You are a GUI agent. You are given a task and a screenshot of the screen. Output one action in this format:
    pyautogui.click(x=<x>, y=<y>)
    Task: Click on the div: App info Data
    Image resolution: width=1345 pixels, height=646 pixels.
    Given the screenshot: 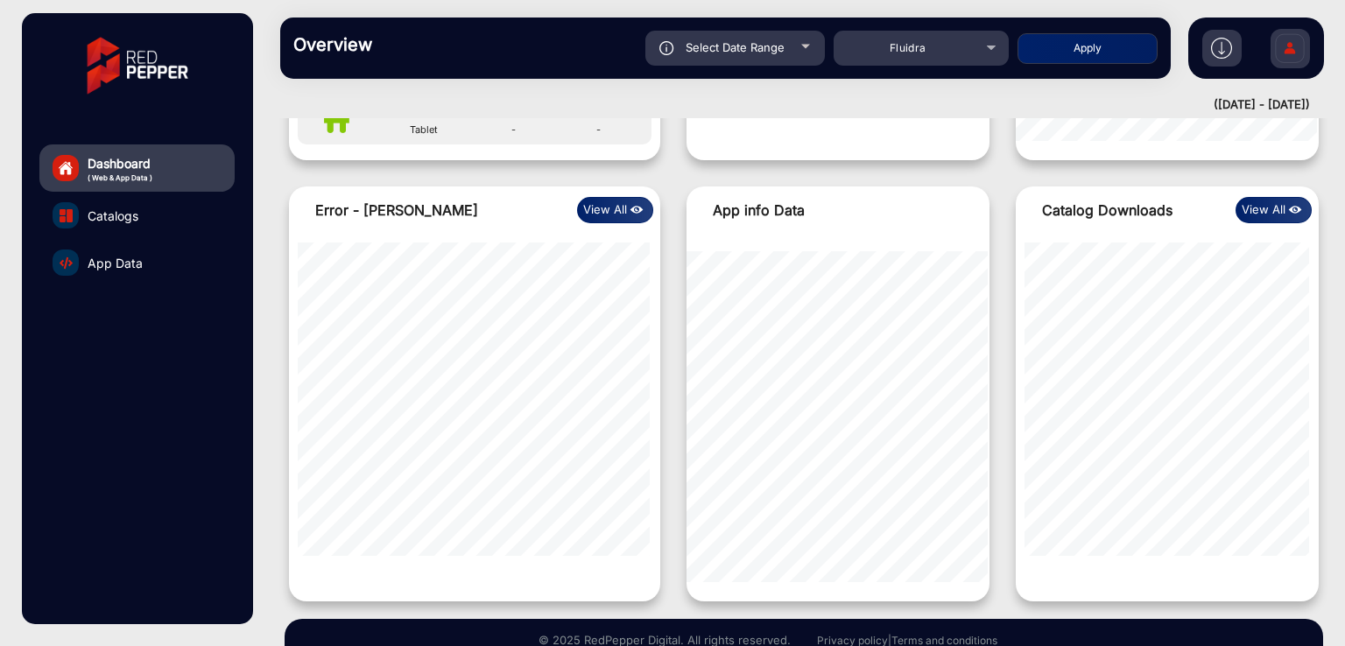 What is the action you would take?
    pyautogui.click(x=838, y=210)
    